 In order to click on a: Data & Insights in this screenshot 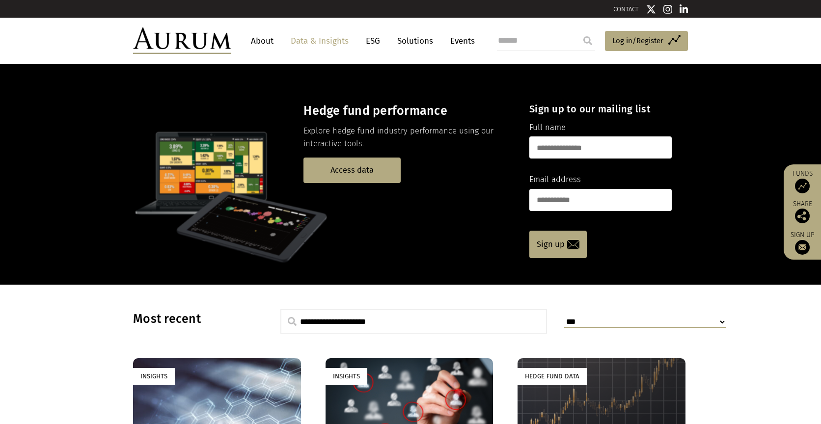, I will do `click(320, 41)`.